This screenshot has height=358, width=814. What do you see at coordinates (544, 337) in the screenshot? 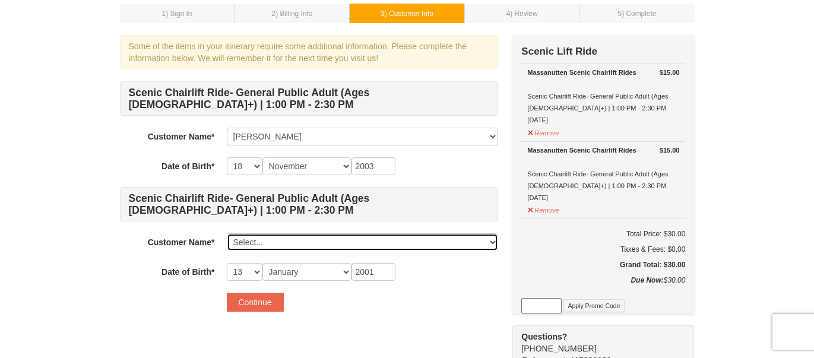
I see `strong: Questions?` at bounding box center [544, 337].